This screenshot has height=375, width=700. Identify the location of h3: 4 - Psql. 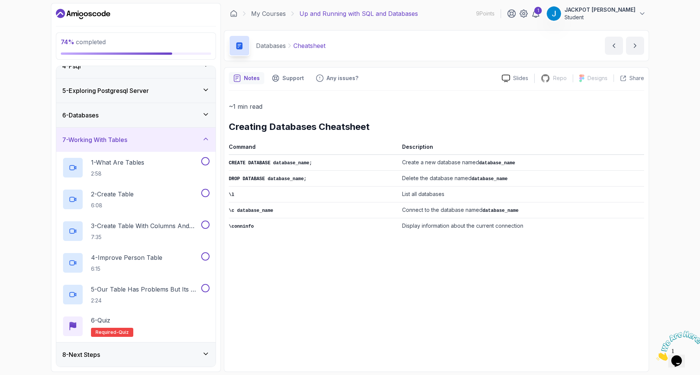
(71, 66).